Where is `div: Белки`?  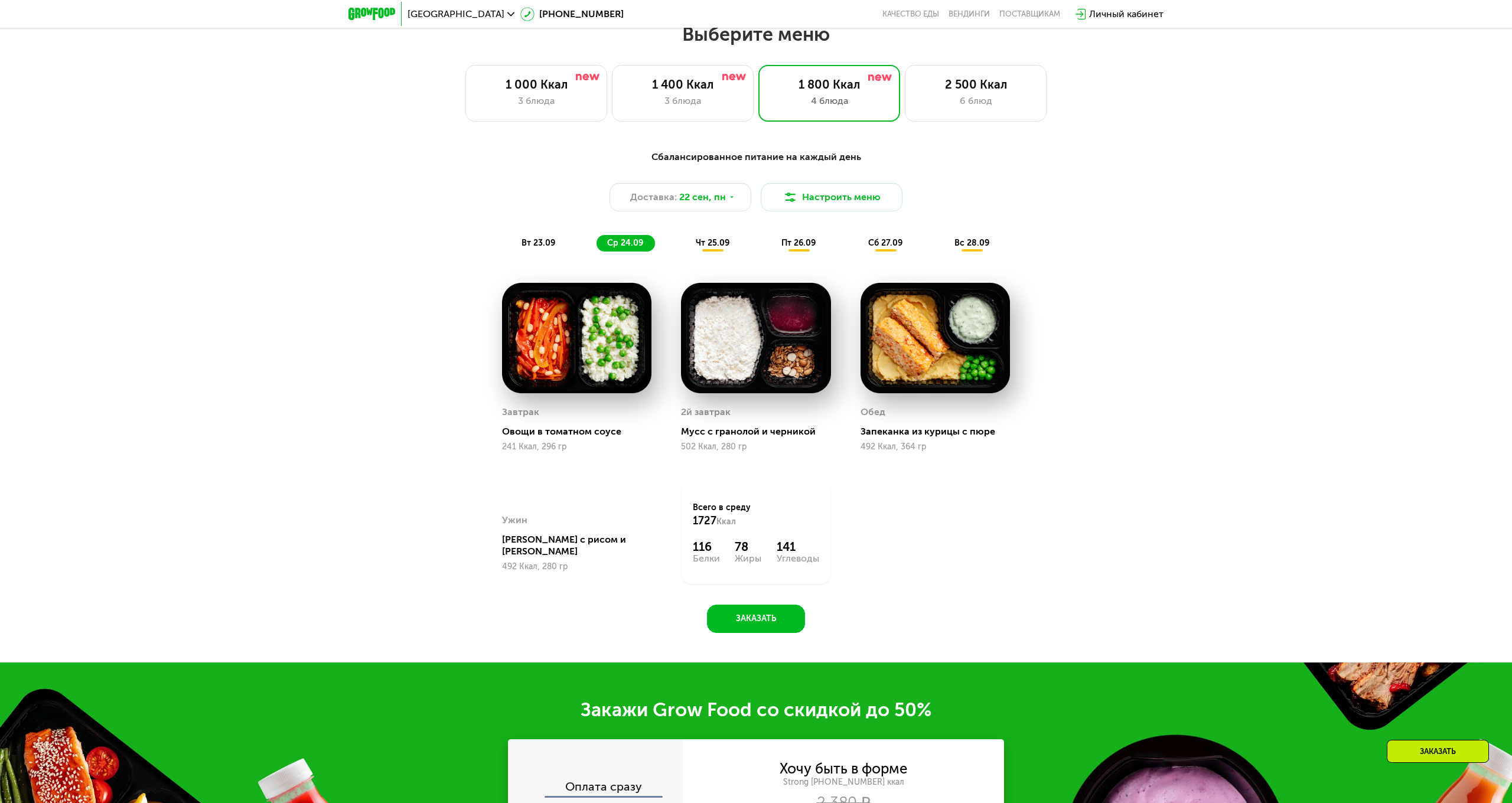 div: Белки is located at coordinates (707, 559).